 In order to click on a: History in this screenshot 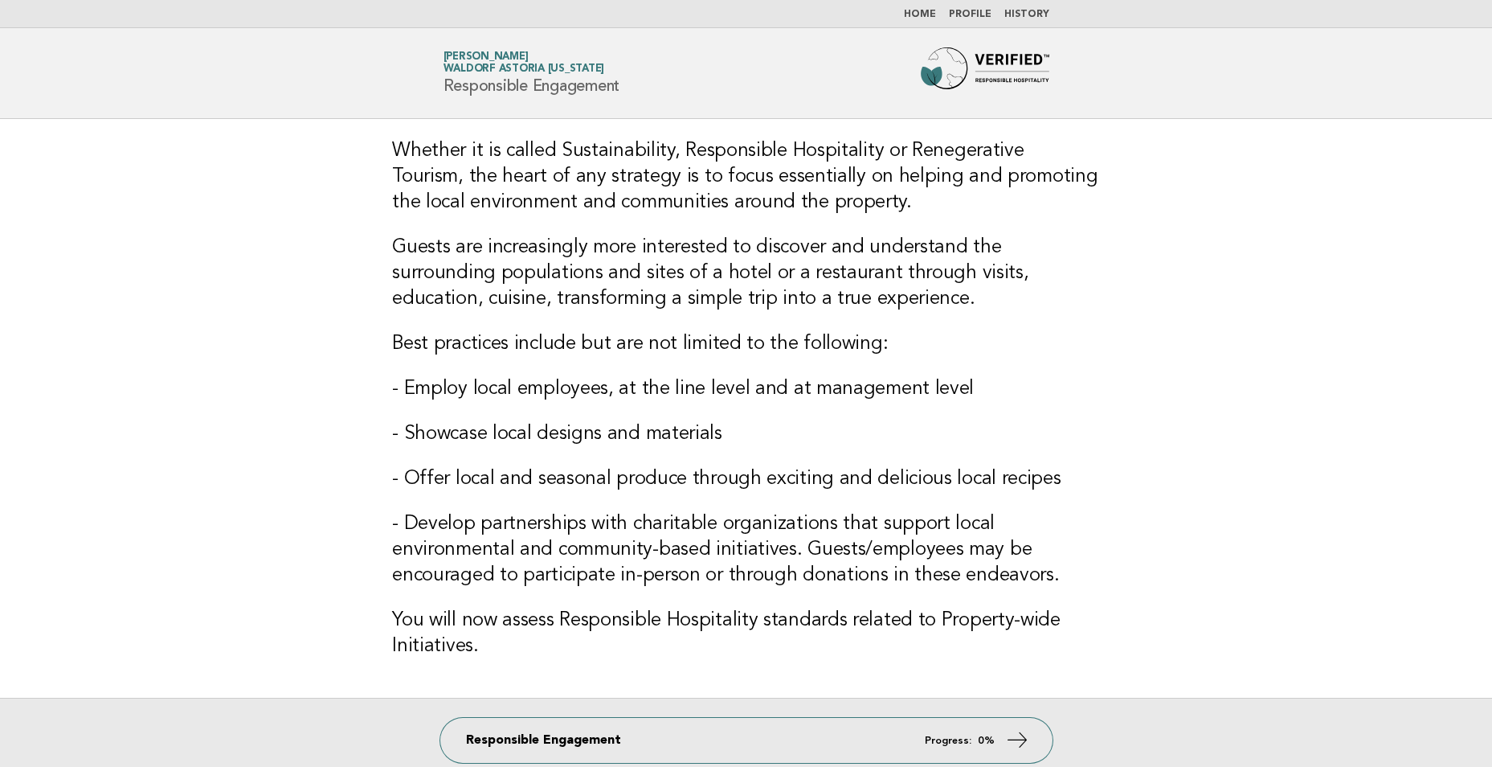, I will do `click(1027, 14)`.